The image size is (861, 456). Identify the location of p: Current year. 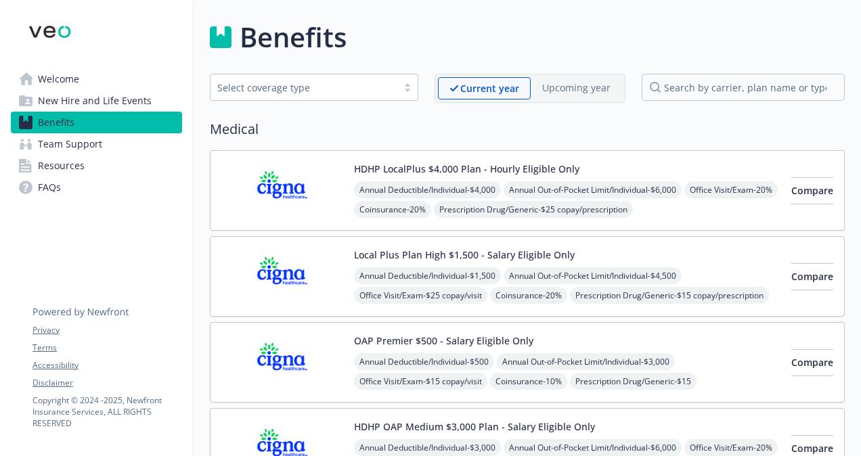
(490, 88).